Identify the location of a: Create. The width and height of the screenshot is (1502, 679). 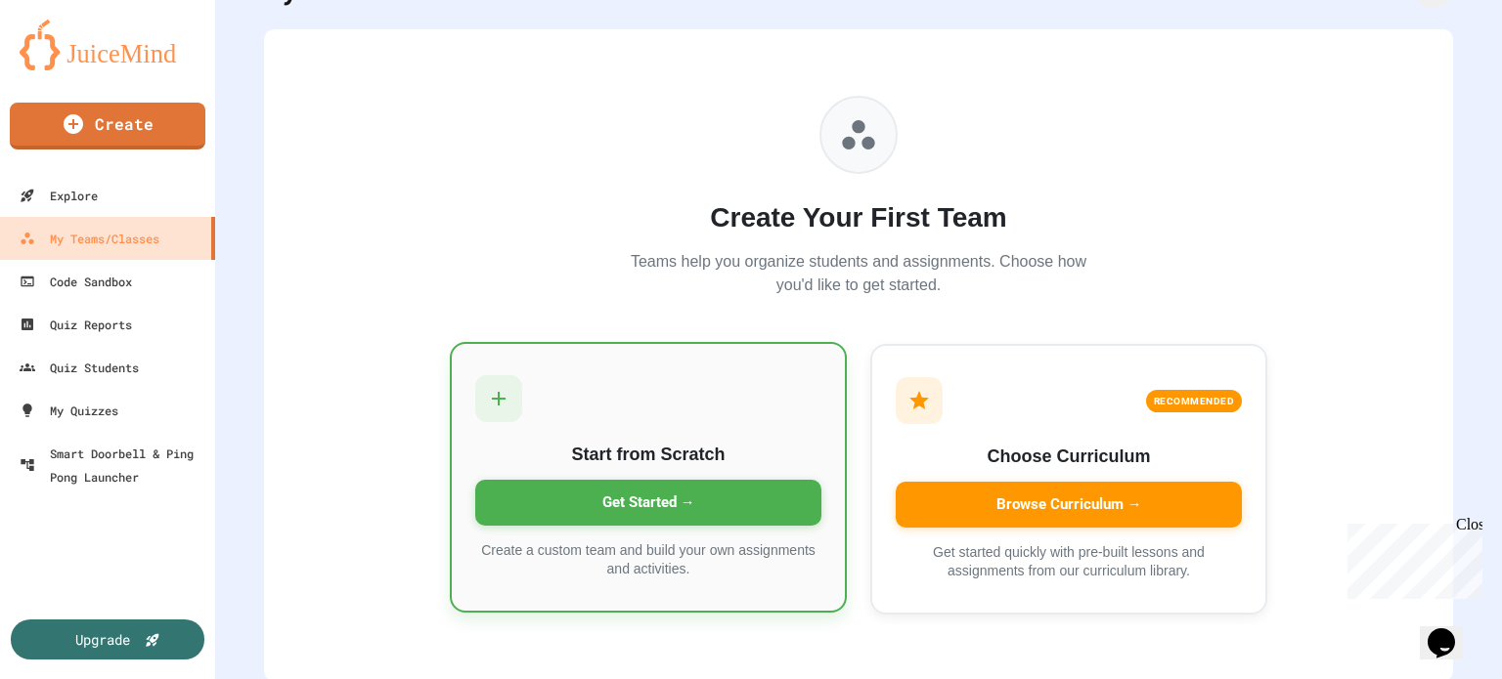
(108, 126).